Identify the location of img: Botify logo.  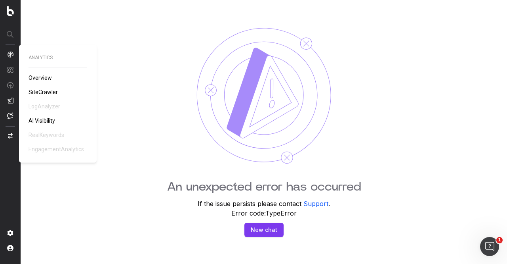
(10, 11).